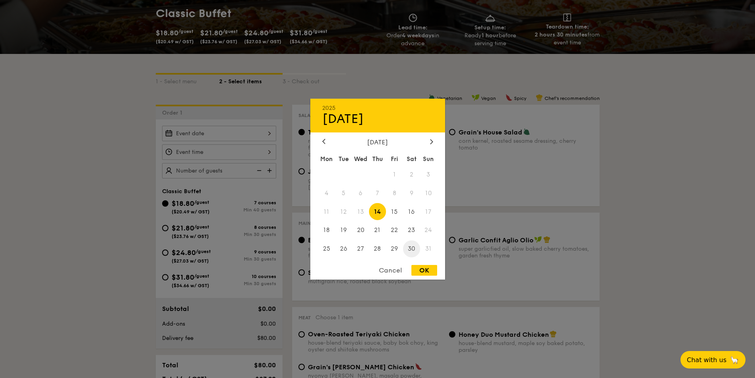 This screenshot has width=755, height=378. What do you see at coordinates (360, 249) in the screenshot?
I see `span: 27` at bounding box center [360, 249].